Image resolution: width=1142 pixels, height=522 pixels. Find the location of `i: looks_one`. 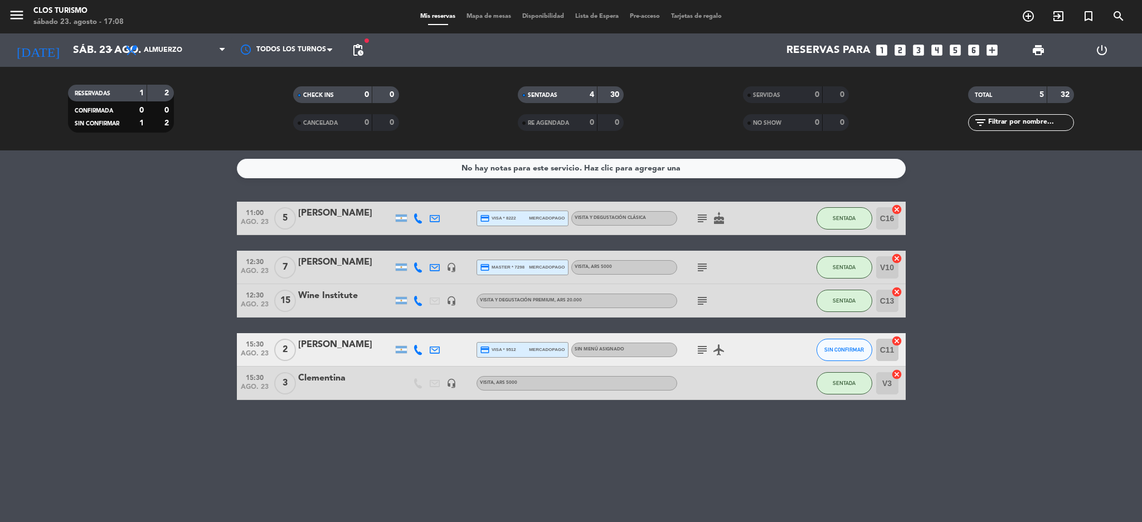

i: looks_one is located at coordinates (882, 50).